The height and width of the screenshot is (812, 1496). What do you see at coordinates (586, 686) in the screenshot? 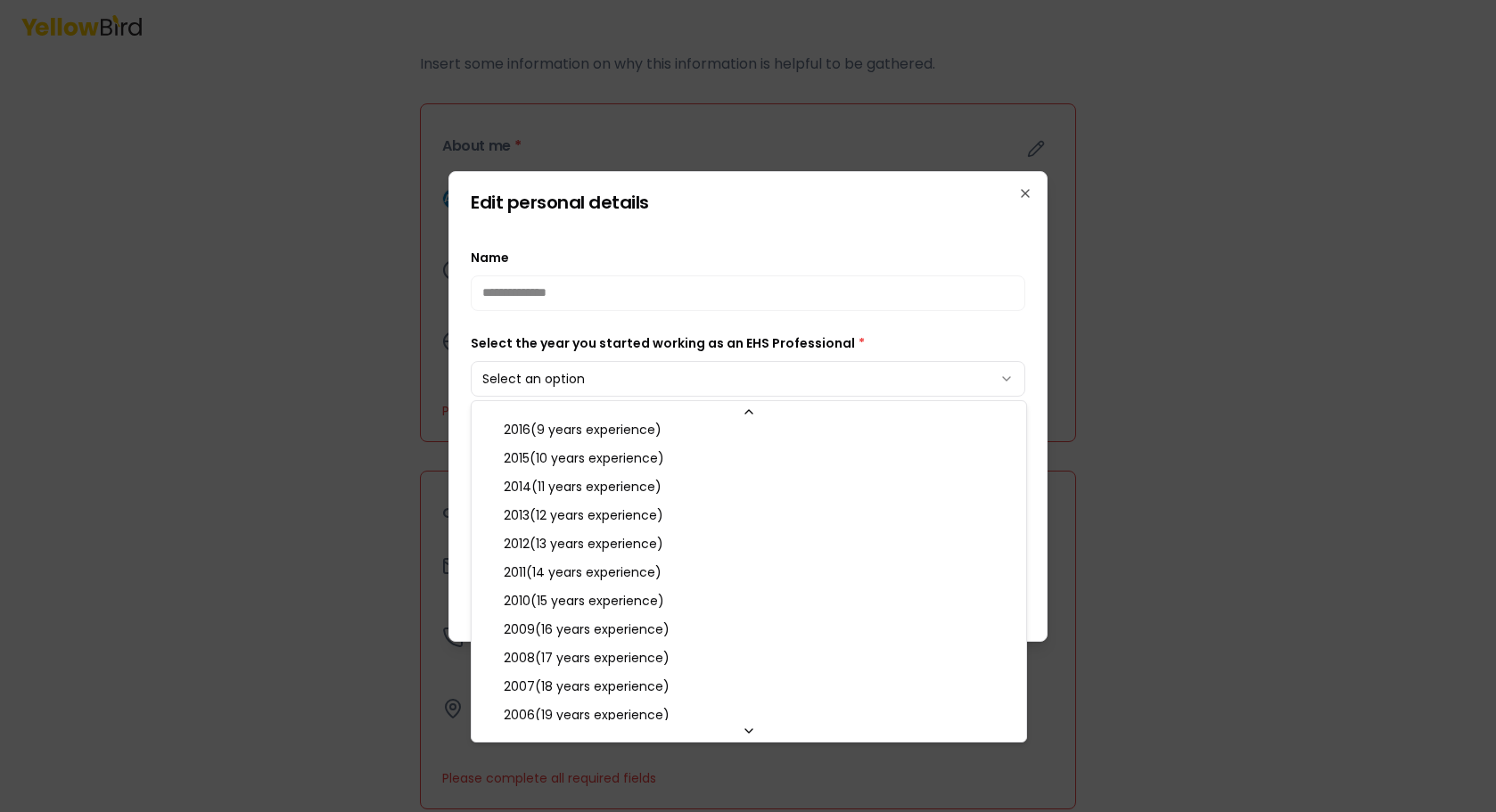
I see `span: 2007 ( 18 years experience )` at bounding box center [586, 686].